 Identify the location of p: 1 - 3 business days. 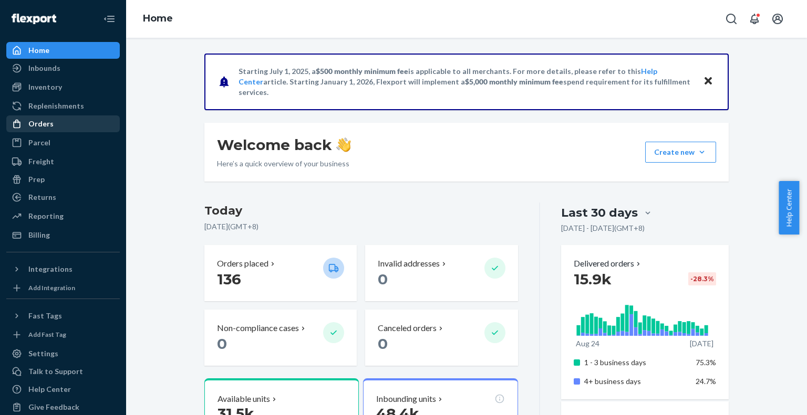
(635, 363).